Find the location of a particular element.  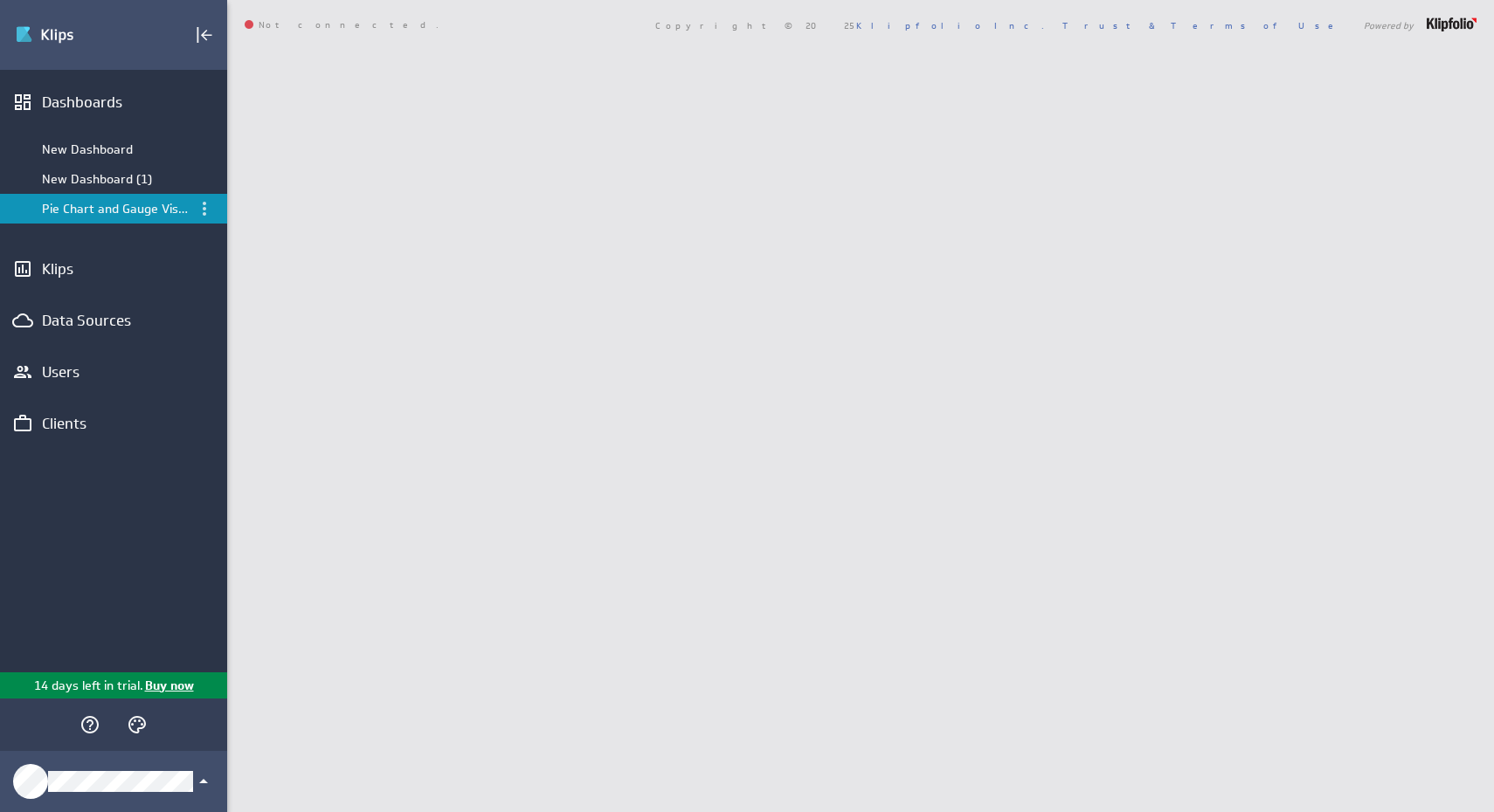

span: Copyright © 2025 is located at coordinates (849, 25).